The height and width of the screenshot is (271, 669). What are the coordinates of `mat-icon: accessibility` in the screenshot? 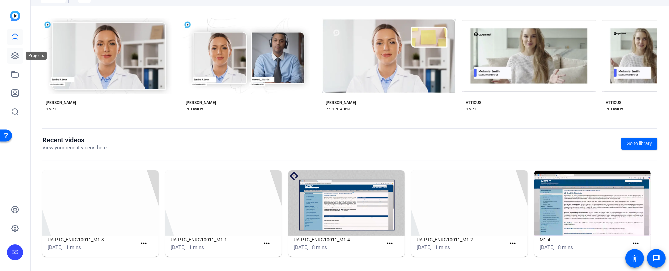 It's located at (635, 258).